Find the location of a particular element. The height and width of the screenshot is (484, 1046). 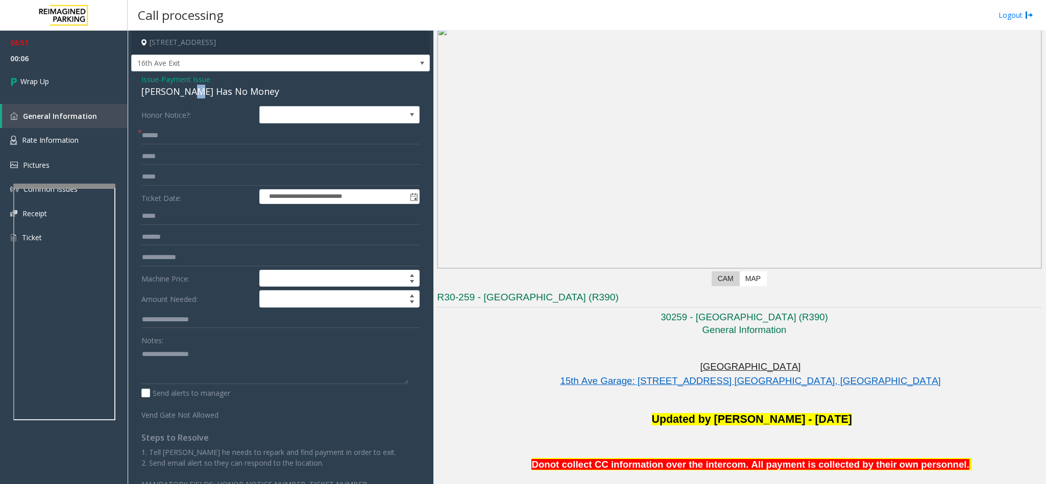

label: Amount Needed: is located at coordinates (197, 299).